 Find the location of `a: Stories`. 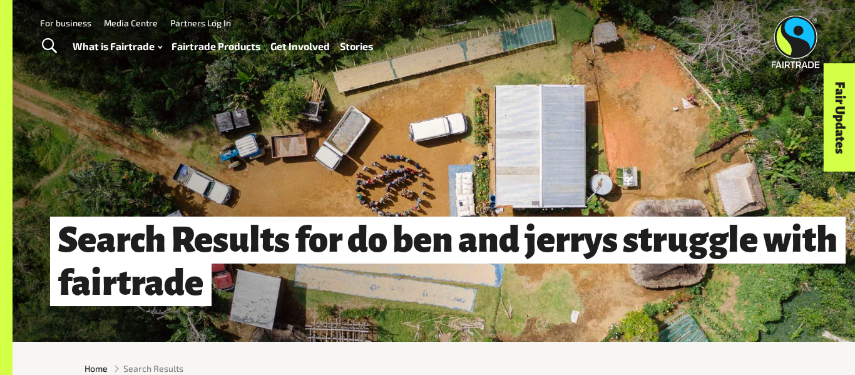

a: Stories is located at coordinates (356, 46).